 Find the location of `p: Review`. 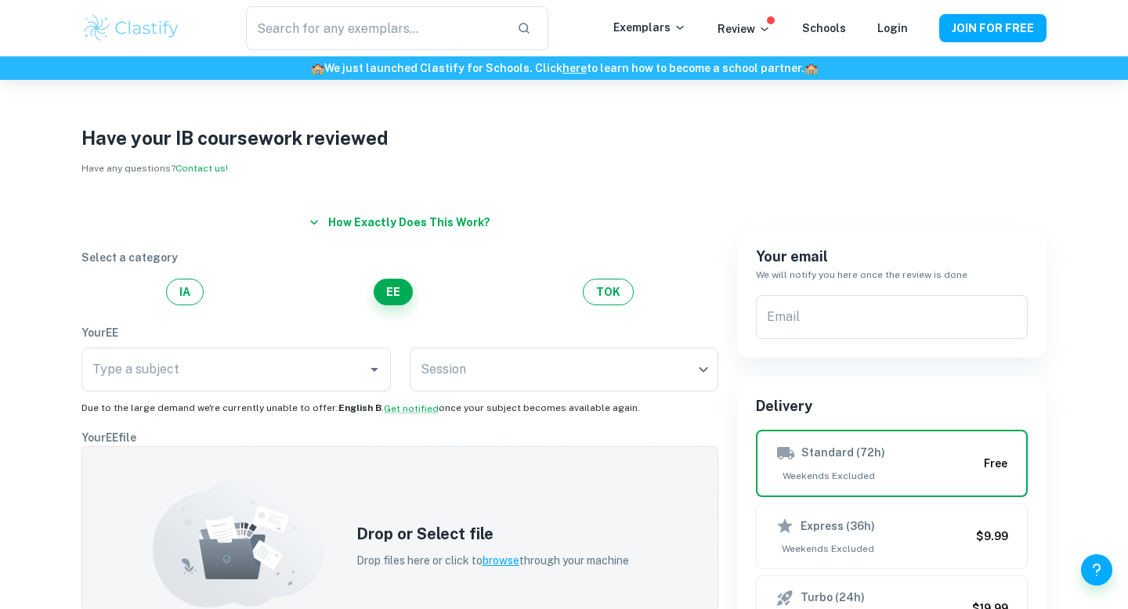

p: Review is located at coordinates (744, 29).